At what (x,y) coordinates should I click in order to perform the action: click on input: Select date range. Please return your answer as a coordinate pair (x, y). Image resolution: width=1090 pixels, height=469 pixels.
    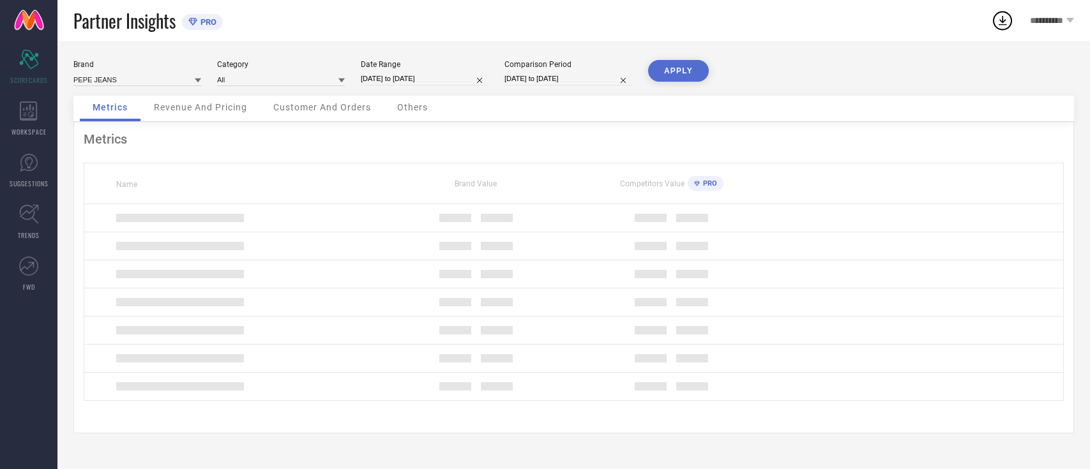
    Looking at the image, I should click on (425, 79).